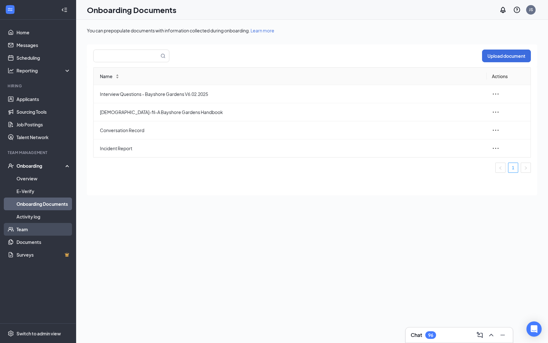 The height and width of the screenshot is (343, 548). Describe the element at coordinates (531, 10) in the screenshot. I see `div: JS` at that location.